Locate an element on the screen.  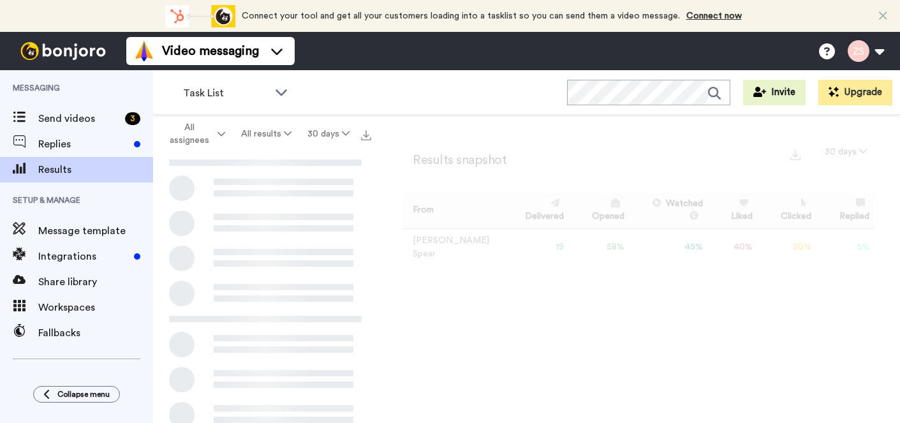
th: Replied is located at coordinates (845, 210).